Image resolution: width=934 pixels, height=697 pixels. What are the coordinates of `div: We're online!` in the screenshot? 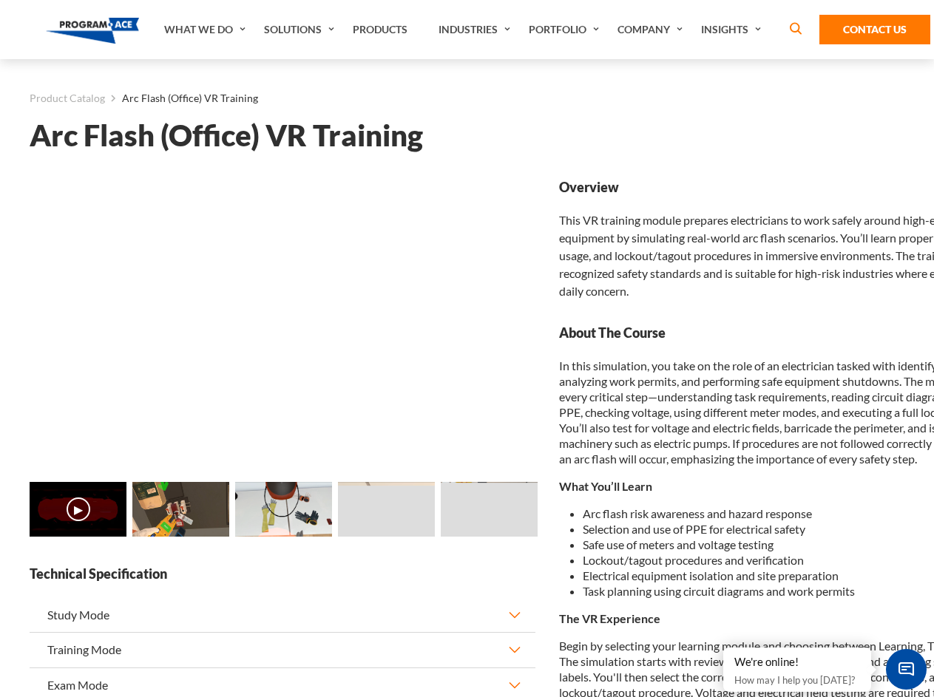 It's located at (797, 662).